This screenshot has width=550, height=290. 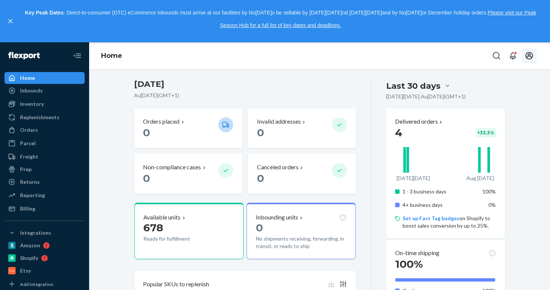 What do you see at coordinates (278, 167) in the screenshot?
I see `p: Canceled orders` at bounding box center [278, 167].